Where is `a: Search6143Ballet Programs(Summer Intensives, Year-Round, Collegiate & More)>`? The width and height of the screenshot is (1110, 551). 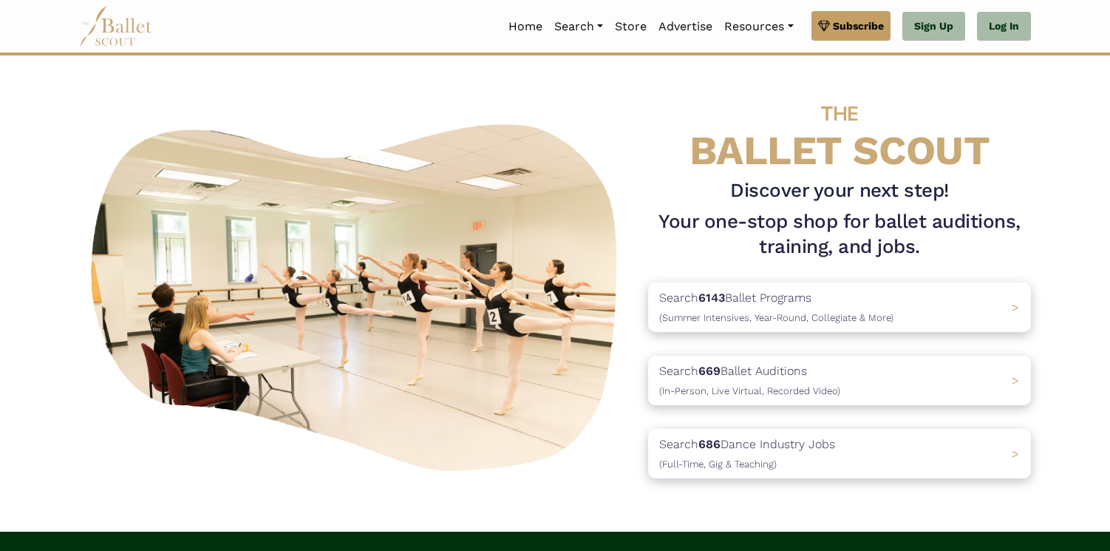 a: Search6143Ballet Programs(Summer Intensives, Year-Round, Collegiate & More)> is located at coordinates (840, 307).